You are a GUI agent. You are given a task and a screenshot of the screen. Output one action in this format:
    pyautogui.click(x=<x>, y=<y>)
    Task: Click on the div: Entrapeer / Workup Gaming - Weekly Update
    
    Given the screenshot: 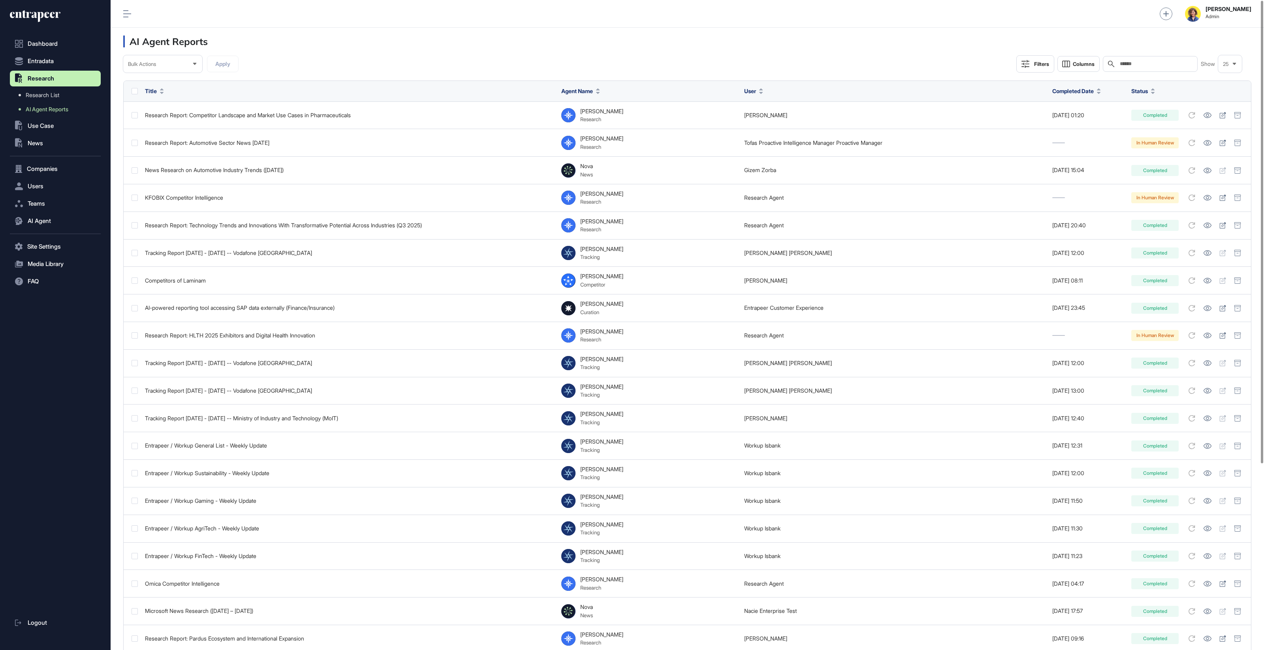 What is the action you would take?
    pyautogui.click(x=349, y=501)
    